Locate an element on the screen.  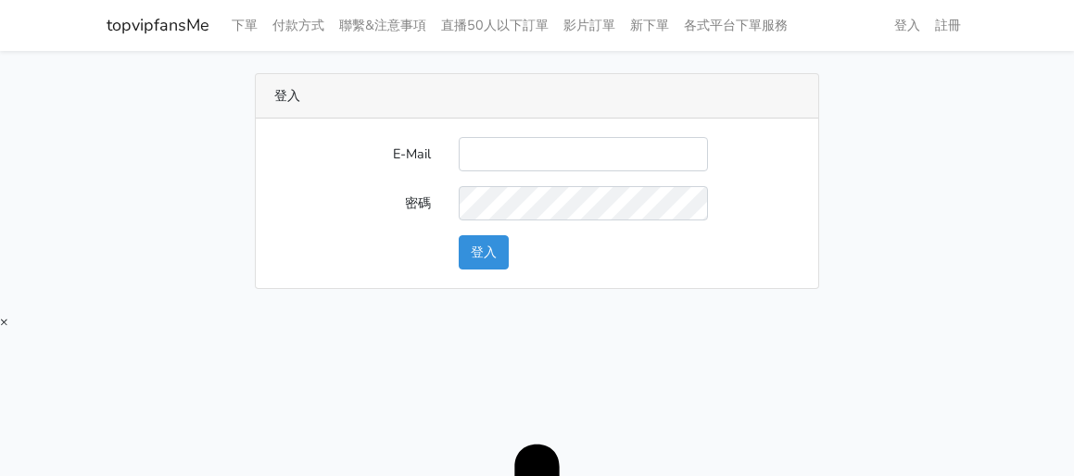
a: 直播50人以下訂單 is located at coordinates (495, 25).